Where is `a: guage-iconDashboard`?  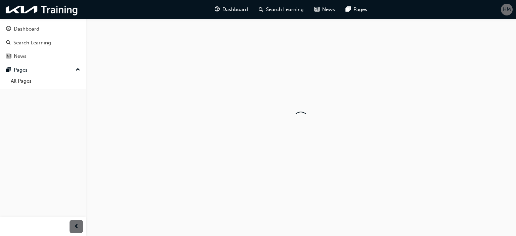 a: guage-iconDashboard is located at coordinates (231, 9).